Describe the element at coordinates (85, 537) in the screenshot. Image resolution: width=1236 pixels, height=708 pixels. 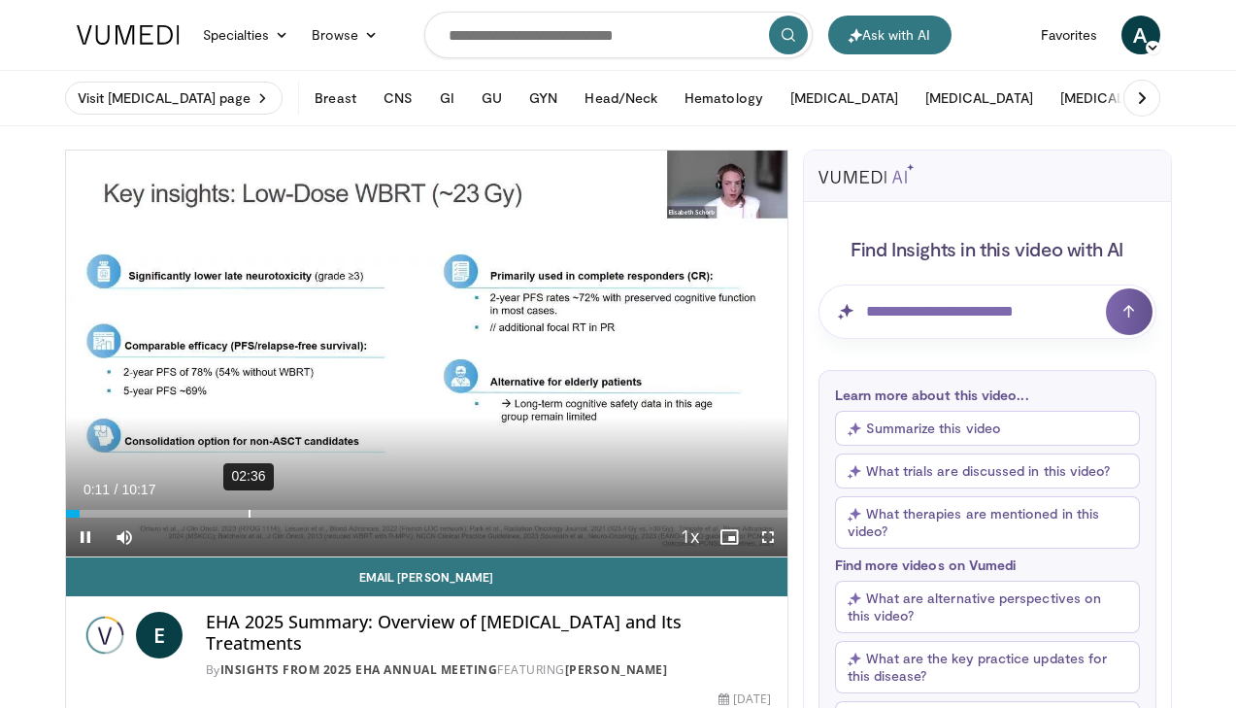
I see `button: Pause` at that location.